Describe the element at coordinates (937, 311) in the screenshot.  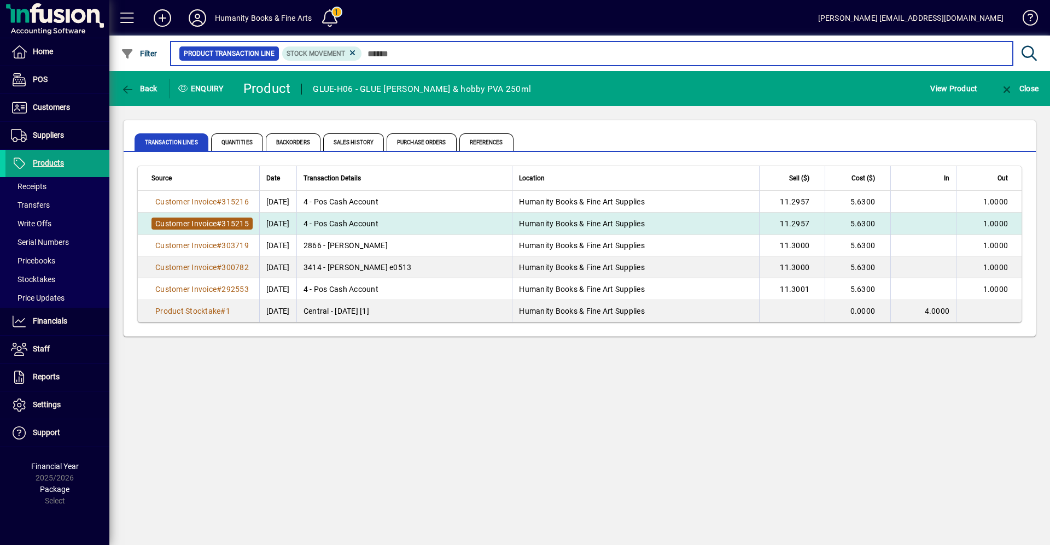
I see `span: 4.0000` at that location.